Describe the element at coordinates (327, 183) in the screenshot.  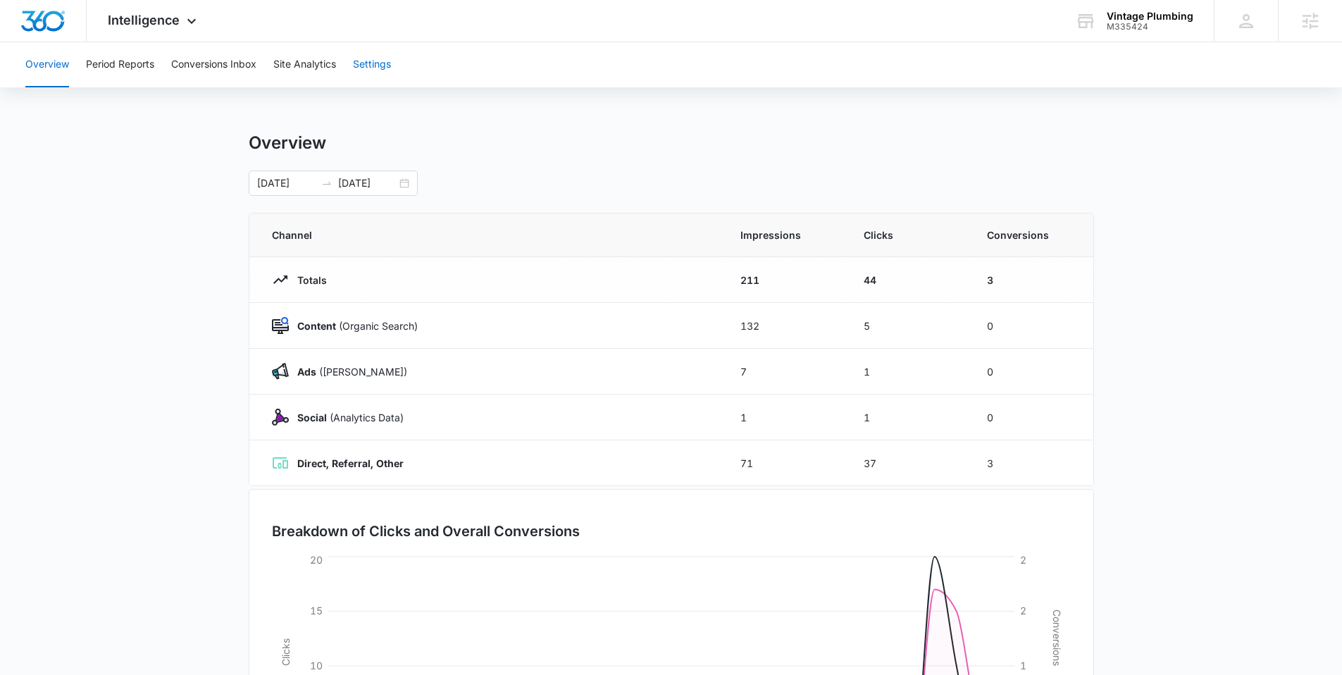
I see `span: to` at that location.